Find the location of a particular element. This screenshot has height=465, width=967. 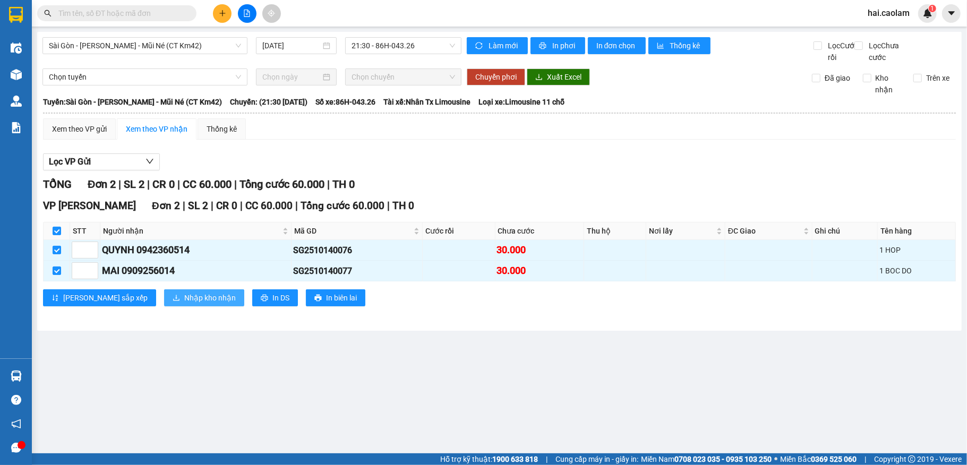

div: Xem theo VP nhận is located at coordinates (157, 129).